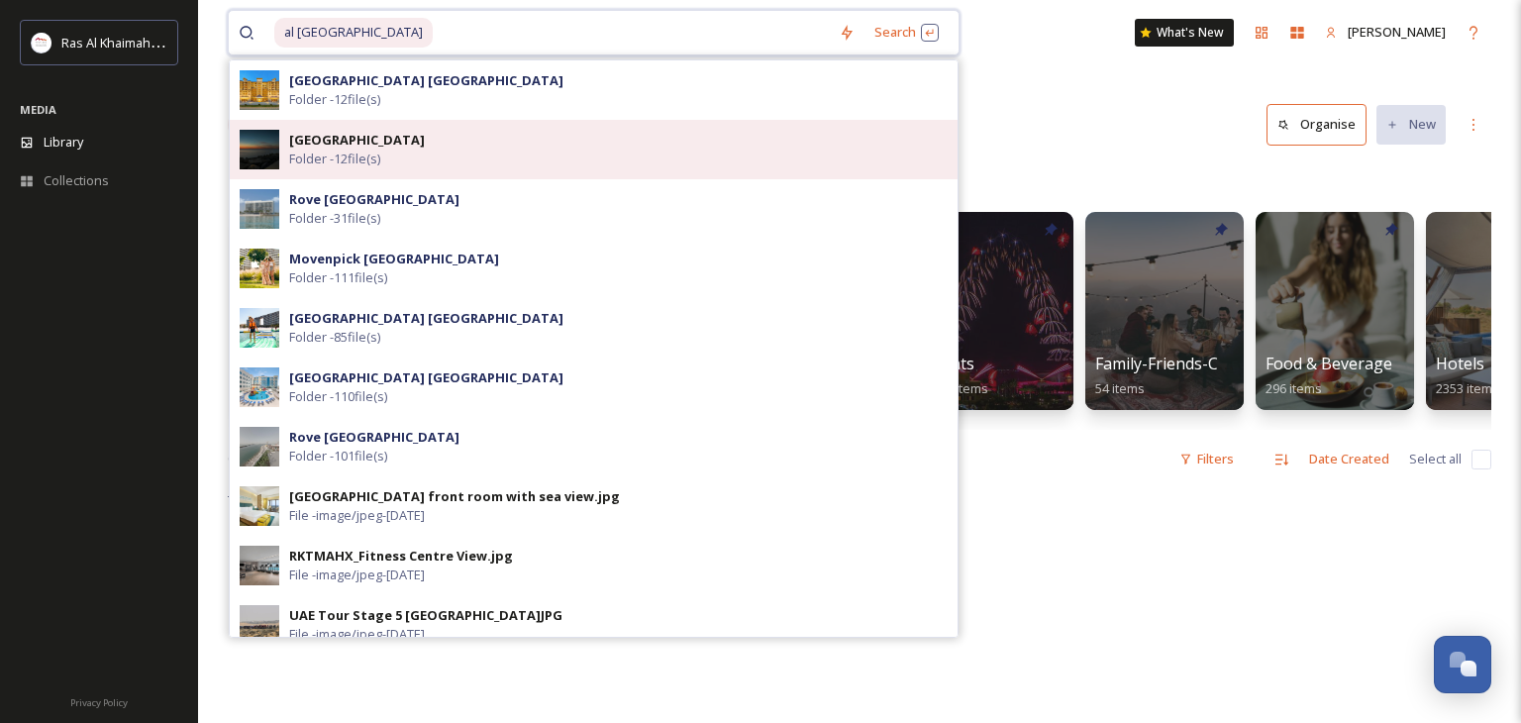 This screenshot has width=1521, height=723. Describe the element at coordinates (63, 142) in the screenshot. I see `span: Library` at that location.